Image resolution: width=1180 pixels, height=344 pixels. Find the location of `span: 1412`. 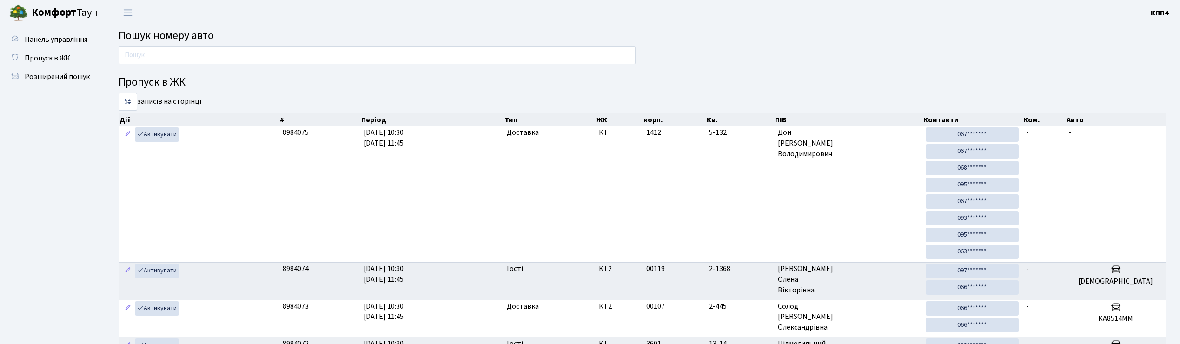

span: 1412 is located at coordinates (654, 132).